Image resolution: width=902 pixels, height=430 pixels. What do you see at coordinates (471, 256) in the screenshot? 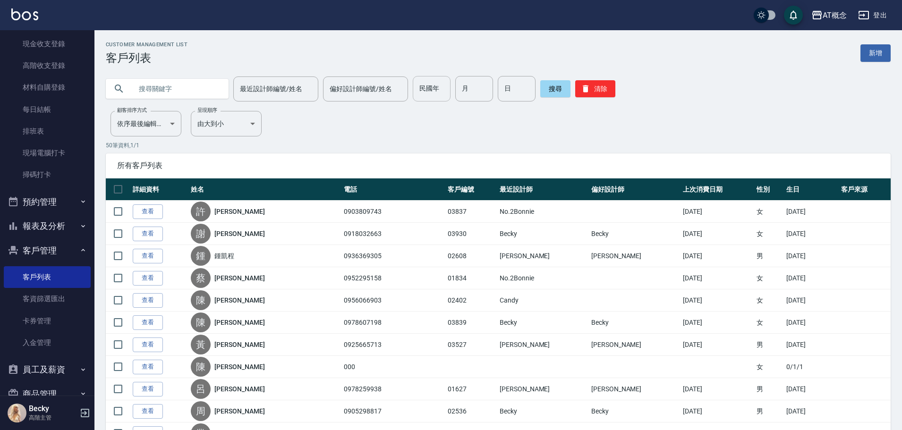
I see `td: 02608` at bounding box center [471, 256].